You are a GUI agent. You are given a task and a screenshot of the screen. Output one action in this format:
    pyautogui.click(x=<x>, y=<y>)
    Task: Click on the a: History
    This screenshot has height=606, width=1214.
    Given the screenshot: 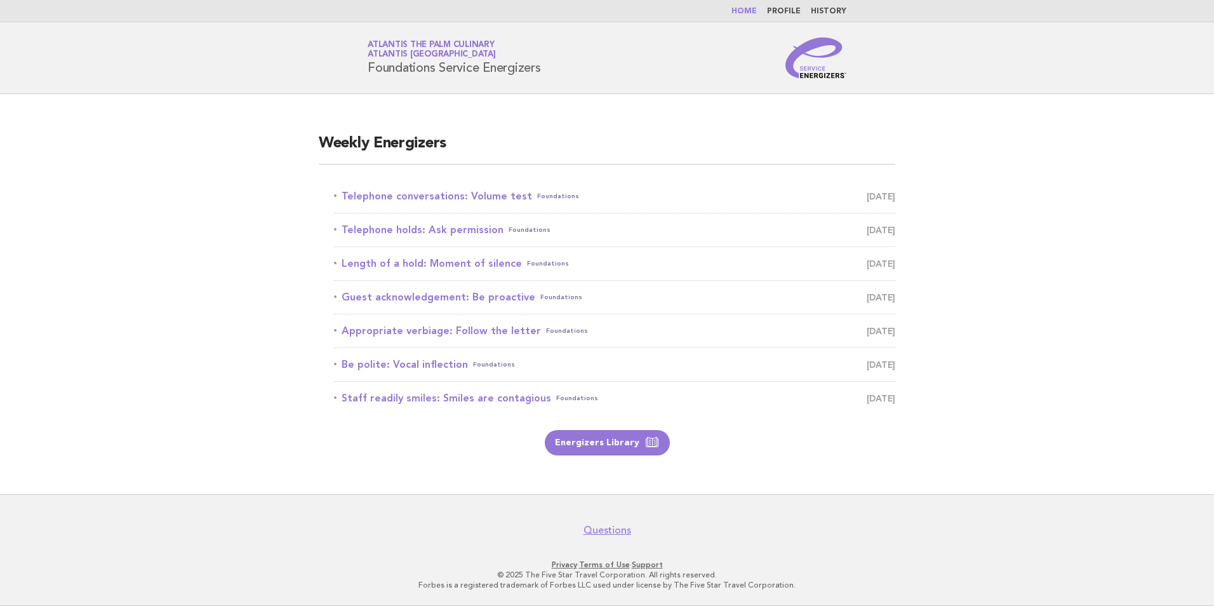 What is the action you would take?
    pyautogui.click(x=828, y=11)
    